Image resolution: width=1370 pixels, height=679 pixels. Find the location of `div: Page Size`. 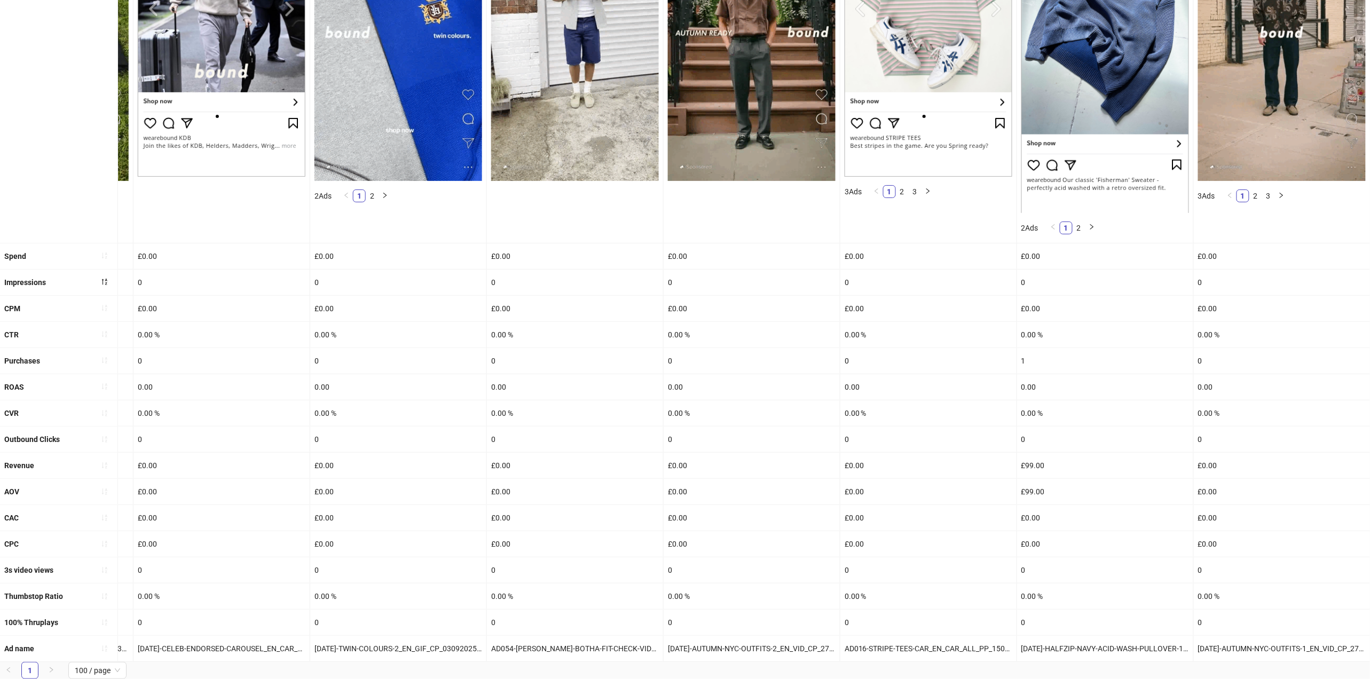

div: Page Size is located at coordinates (97, 671).